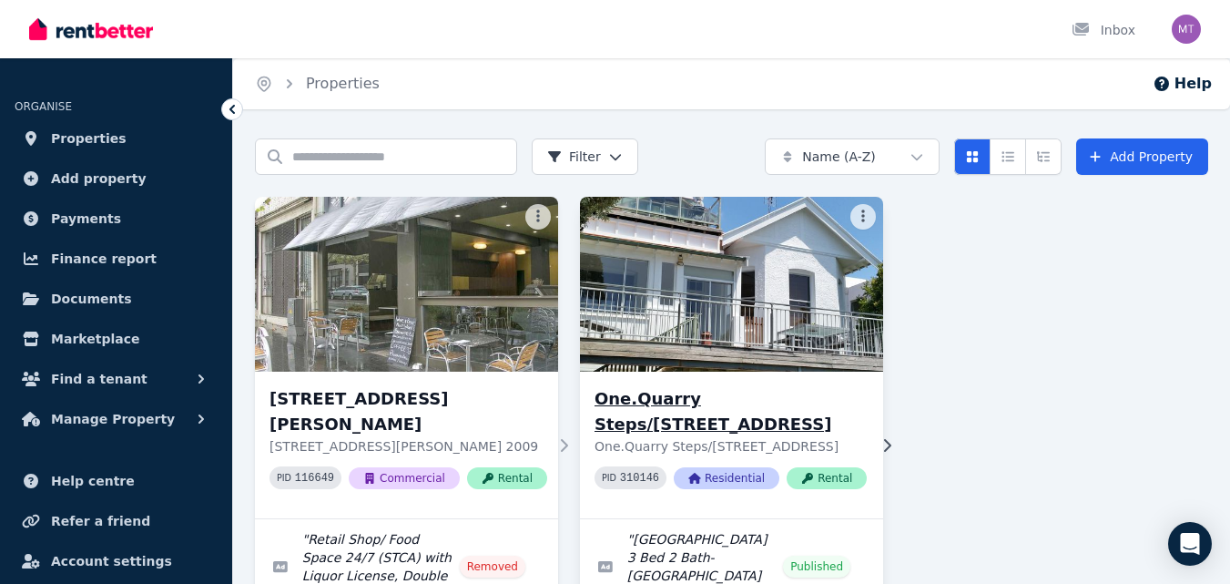  I want to click on span: Payments, so click(86, 218).